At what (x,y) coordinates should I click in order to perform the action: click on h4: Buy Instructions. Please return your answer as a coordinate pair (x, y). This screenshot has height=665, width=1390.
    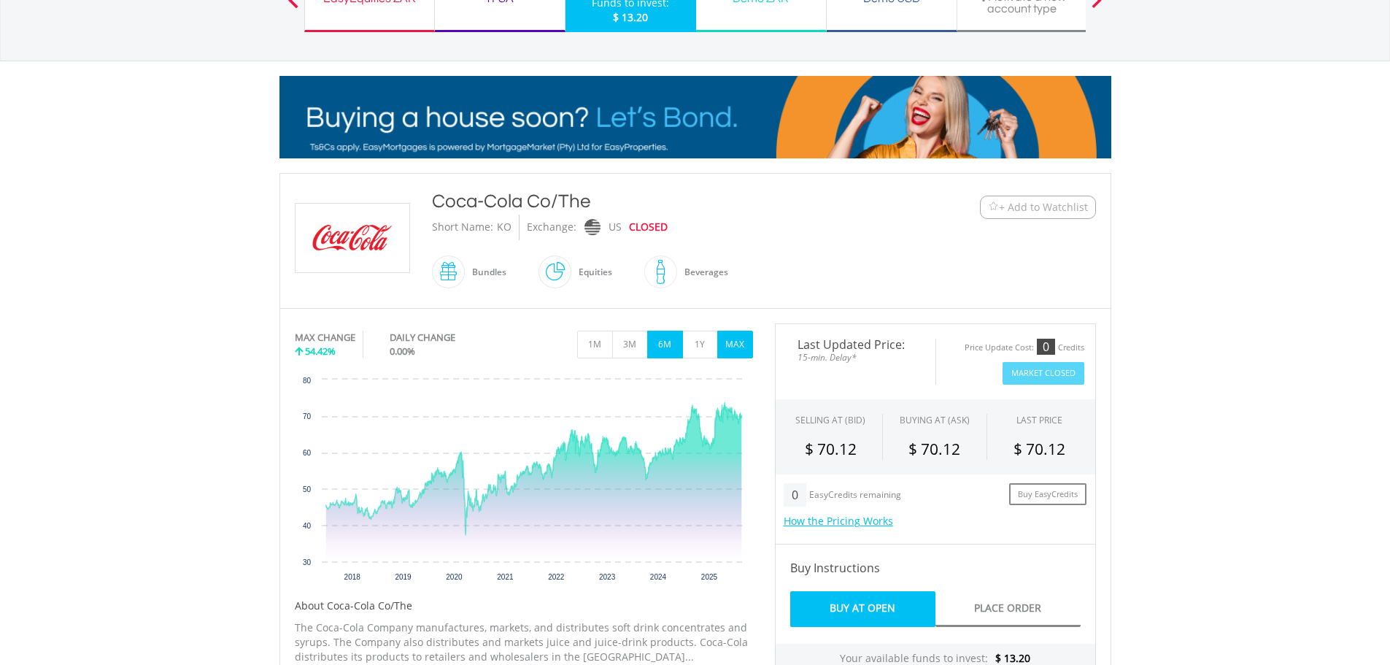
    Looking at the image, I should click on (936, 568).